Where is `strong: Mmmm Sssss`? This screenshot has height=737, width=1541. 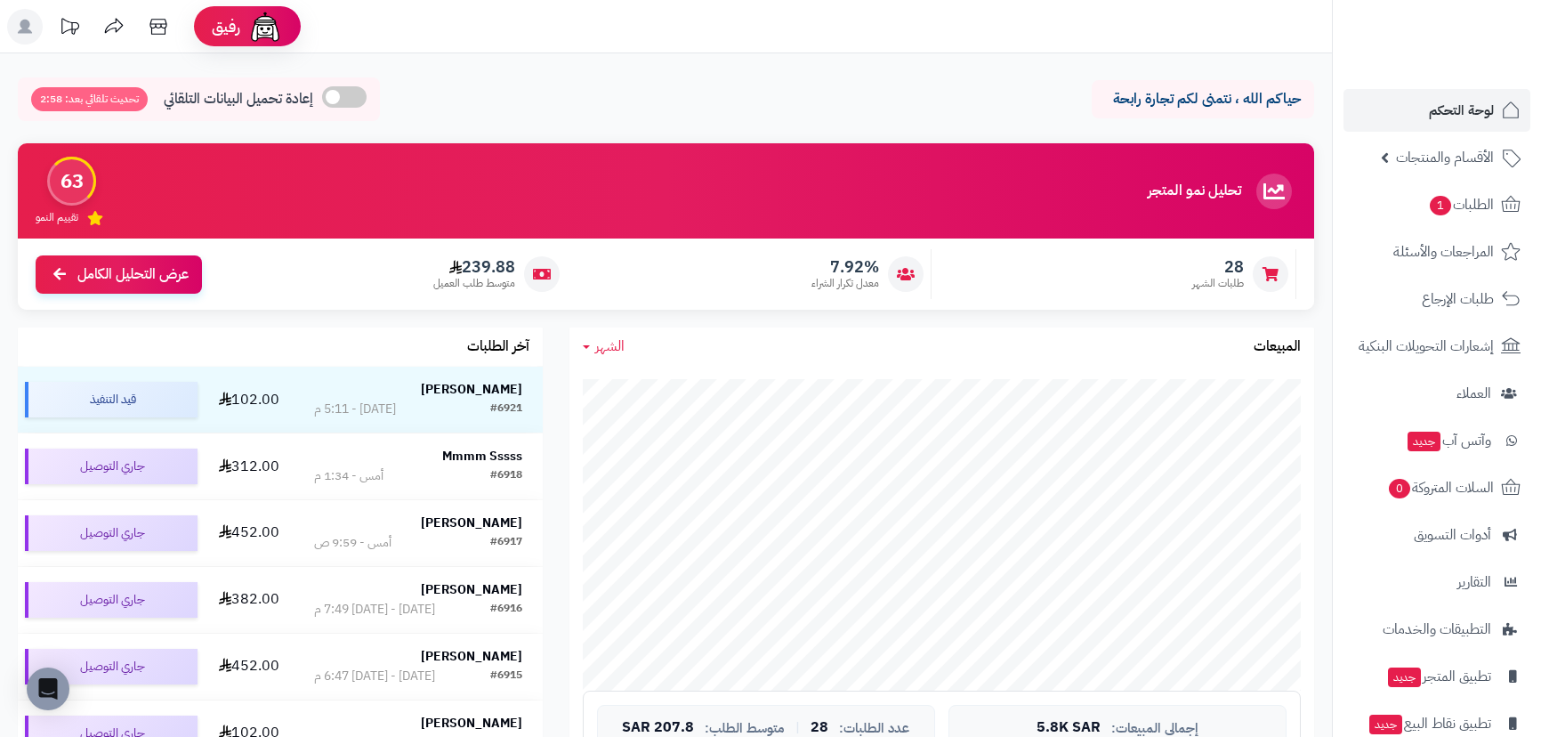
strong: Mmmm Sssss is located at coordinates (482, 456).